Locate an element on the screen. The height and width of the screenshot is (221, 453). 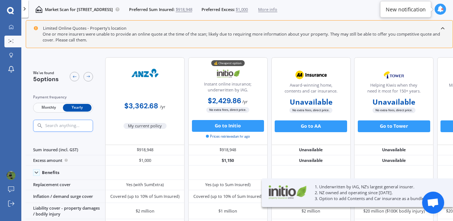
img: home-and-contents.b802091223b8502ef2dd.svg is located at coordinates (39, 9).